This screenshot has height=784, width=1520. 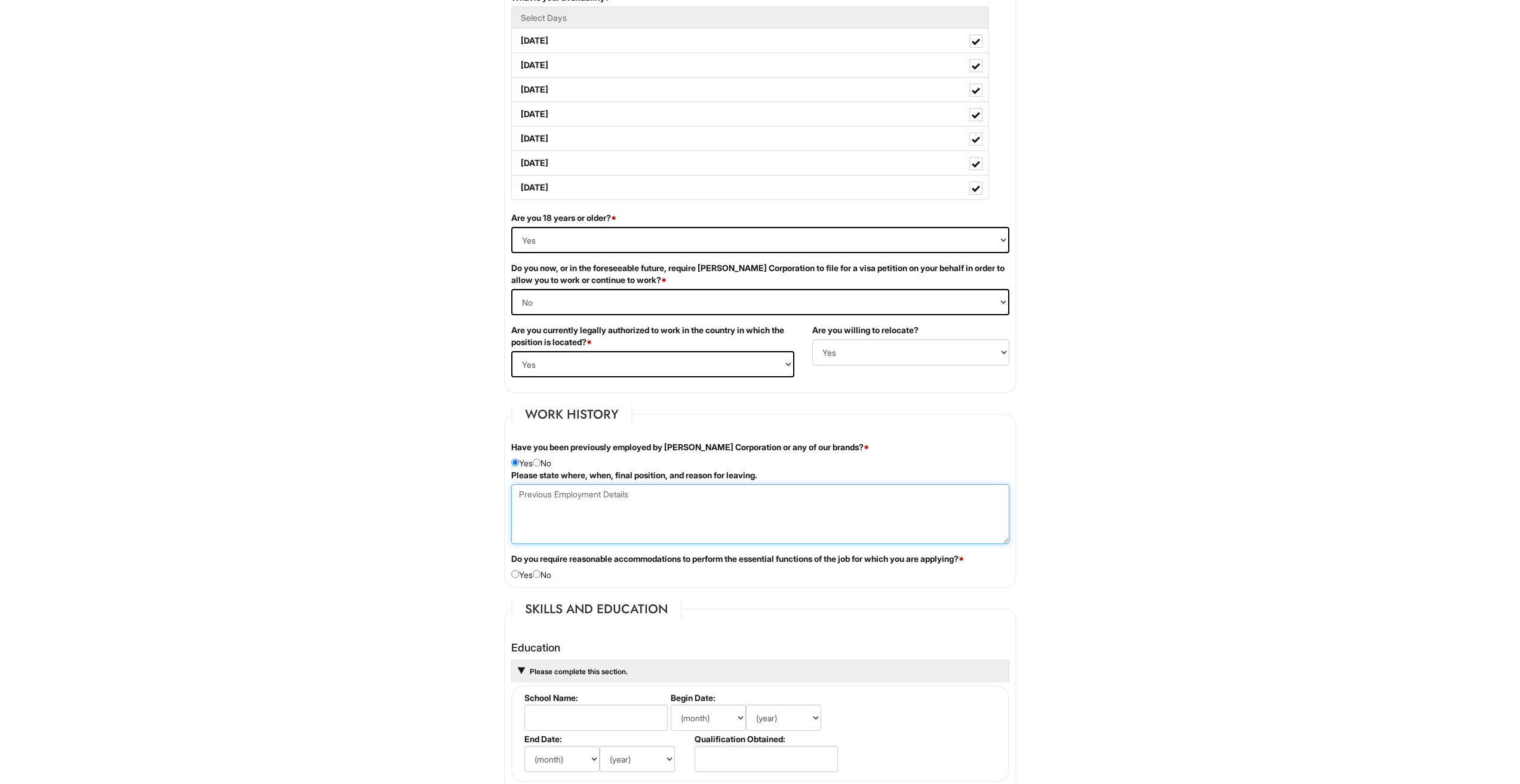 I want to click on span: Please complete this section., so click(x=578, y=671).